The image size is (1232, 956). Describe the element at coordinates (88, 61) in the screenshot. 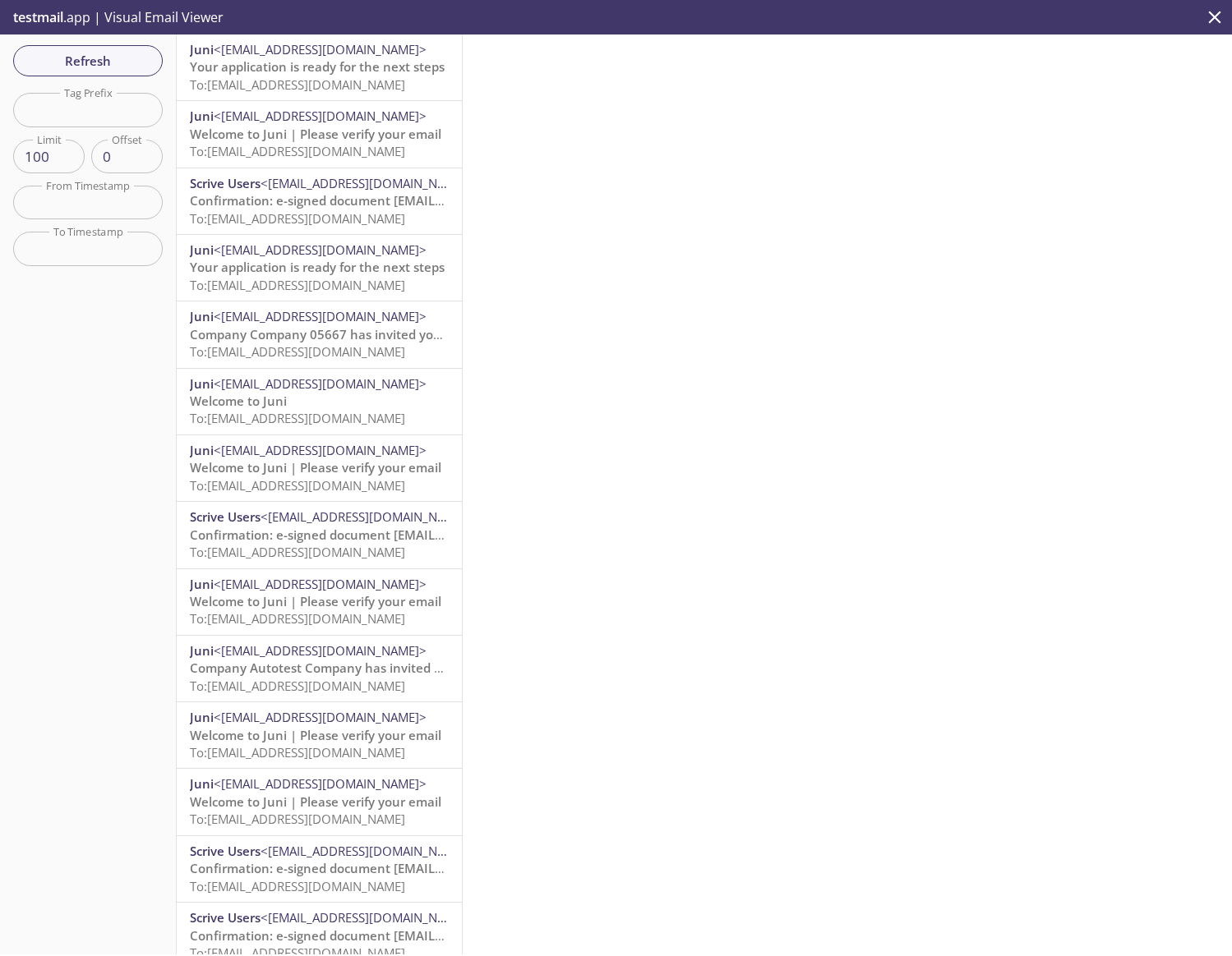

I see `span: Refresh` at that location.